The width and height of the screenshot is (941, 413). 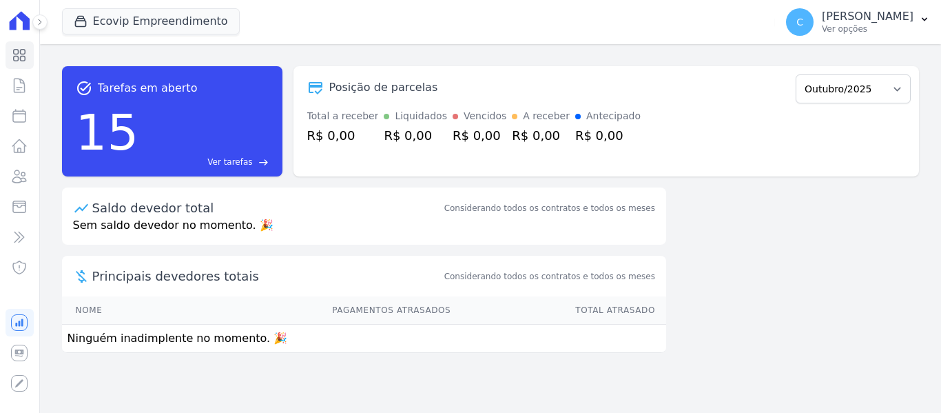 I want to click on td: Ninguém inadimplente no momento. 🎉, so click(x=364, y=338).